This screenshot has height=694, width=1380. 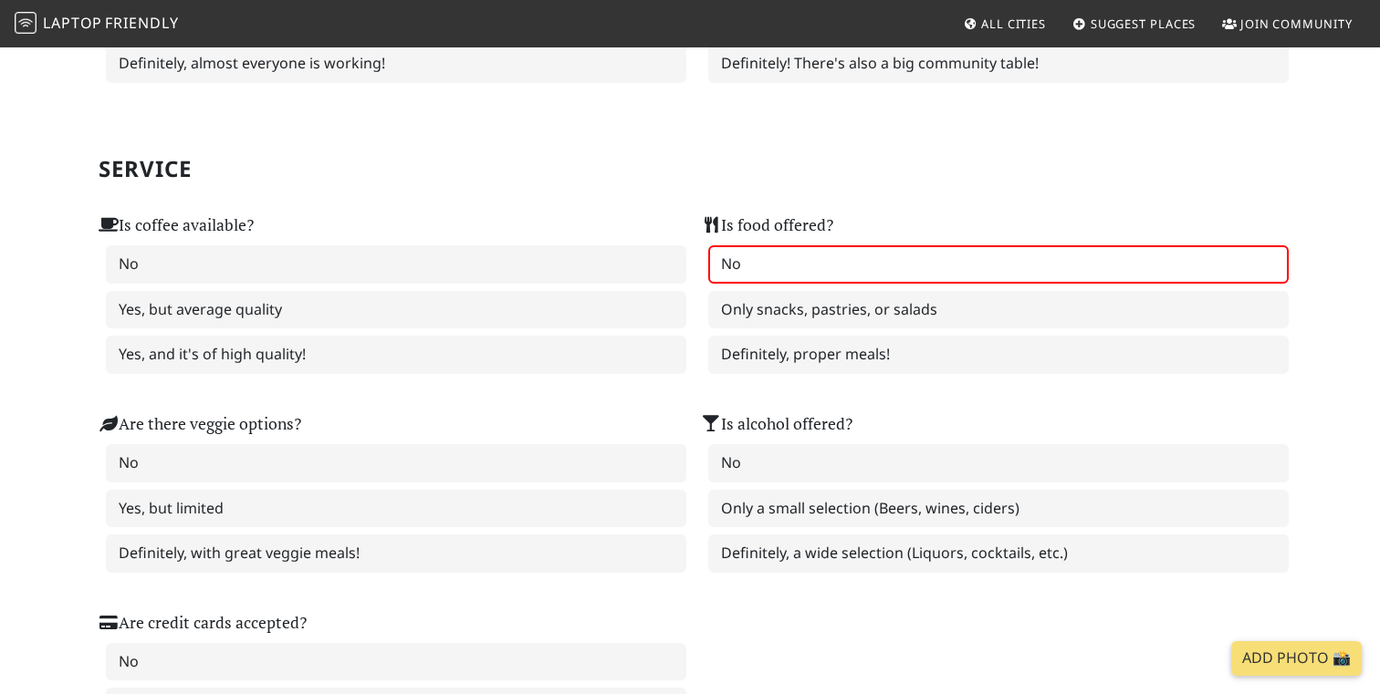 I want to click on label: Yes, but limited, so click(x=396, y=509).